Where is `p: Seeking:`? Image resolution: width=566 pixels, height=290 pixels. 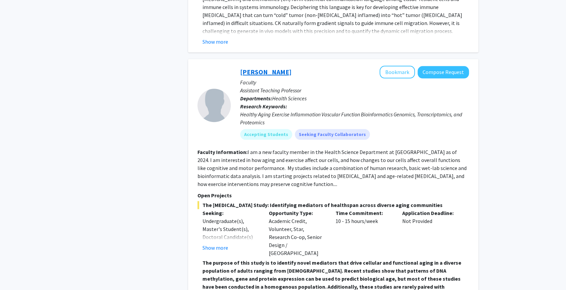
p: Seeking: is located at coordinates (231, 213).